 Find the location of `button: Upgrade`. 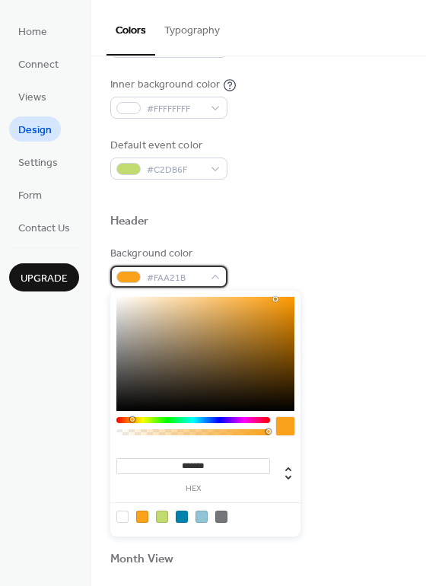

button: Upgrade is located at coordinates (44, 277).